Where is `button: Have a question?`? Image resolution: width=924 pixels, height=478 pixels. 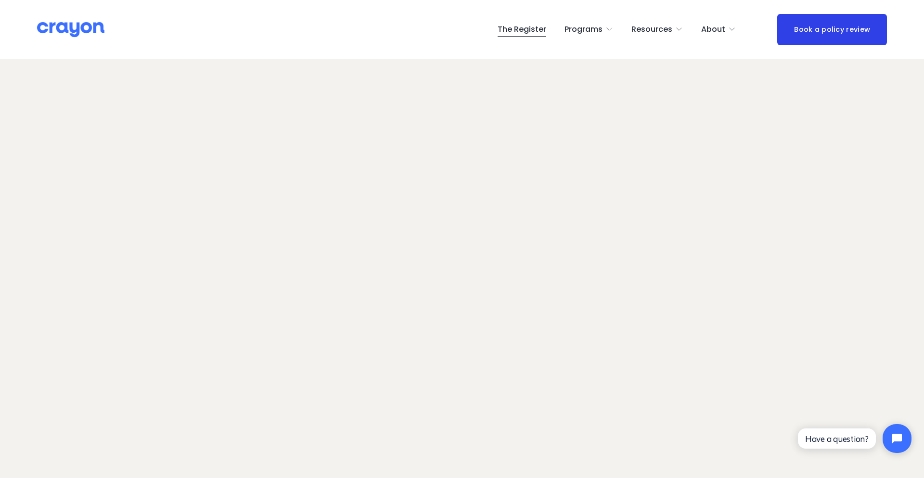 button: Have a question? is located at coordinates (47, 23).